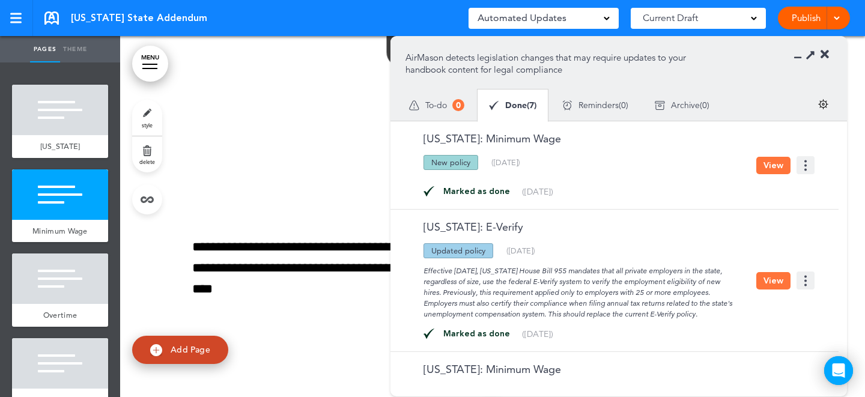  Describe the element at coordinates (180, 349) in the screenshot. I see `a: Add Page` at that location.